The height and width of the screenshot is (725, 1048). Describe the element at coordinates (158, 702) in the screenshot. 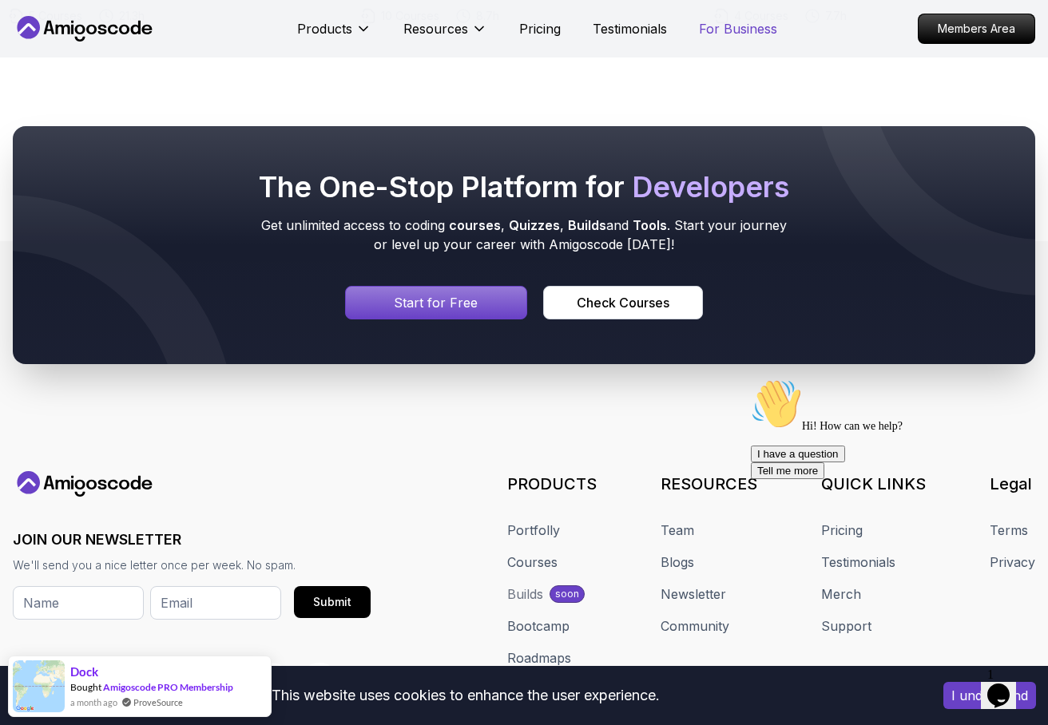

I see `a: ProveSource` at that location.